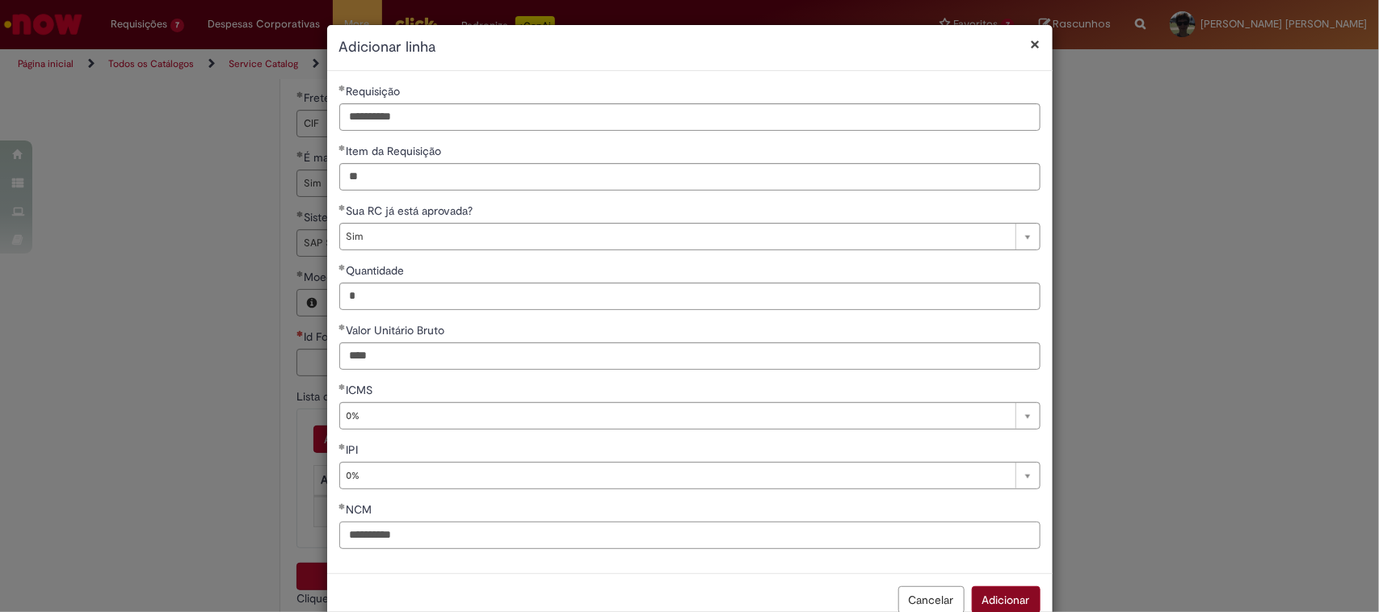 Image resolution: width=1379 pixels, height=612 pixels. What do you see at coordinates (361, 510) in the screenshot?
I see `span: NCM` at bounding box center [361, 510].